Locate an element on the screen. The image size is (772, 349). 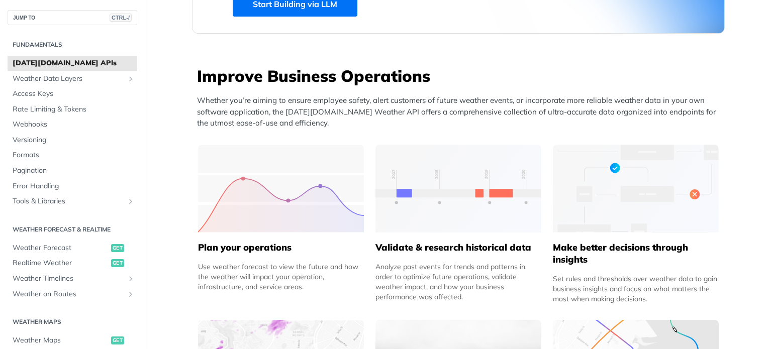
h5: Make better decisions through insights is located at coordinates (636, 254).